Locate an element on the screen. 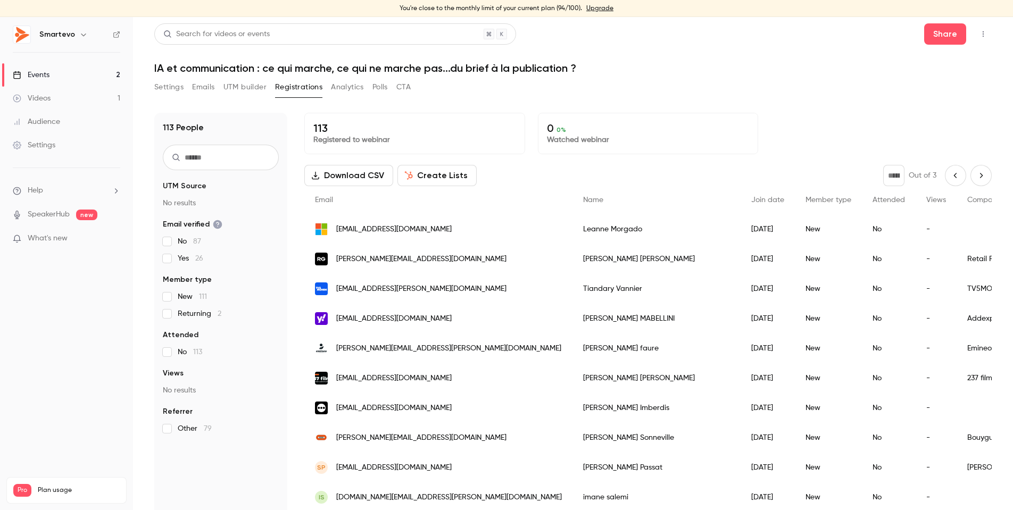 This screenshot has height=510, width=1013. span: 87 is located at coordinates (197, 241).